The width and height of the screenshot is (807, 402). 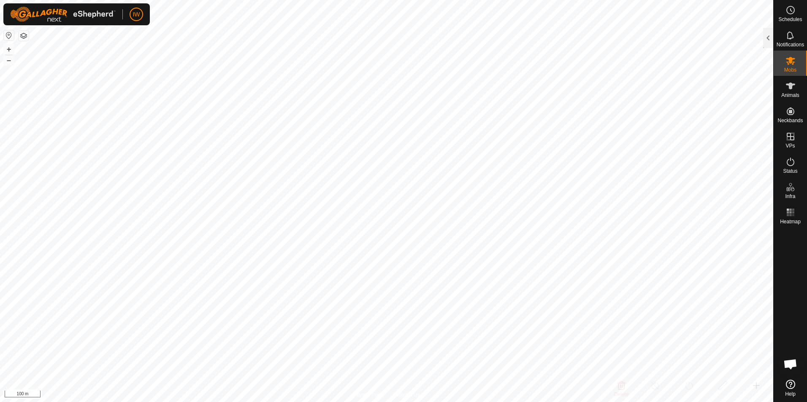 I want to click on span: Notifications, so click(x=790, y=45).